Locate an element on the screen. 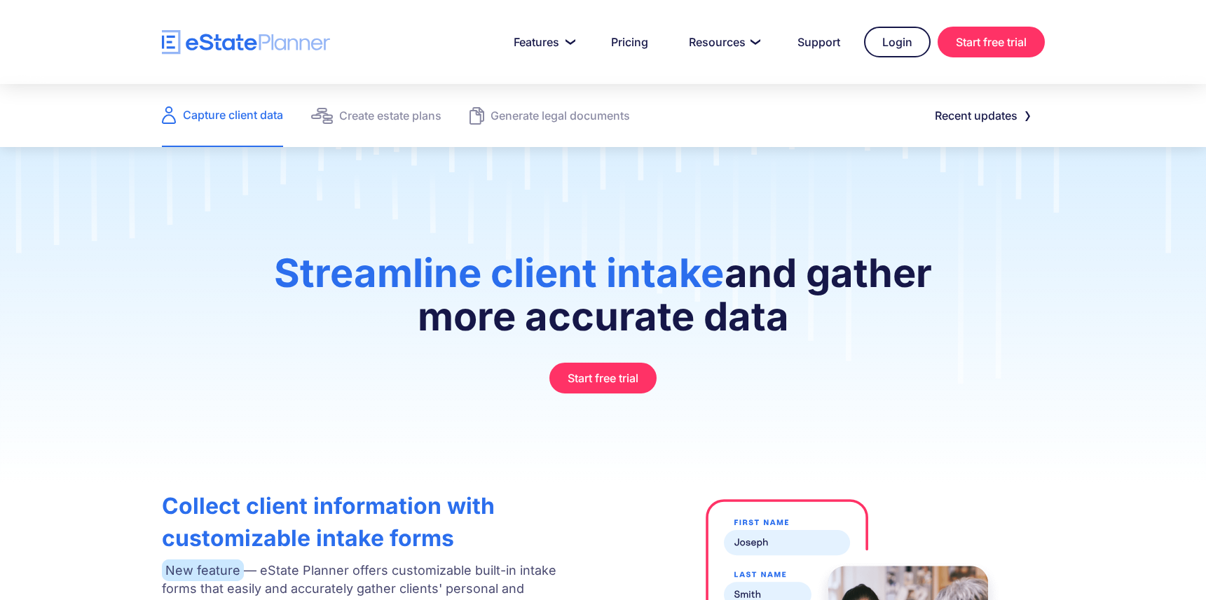 The width and height of the screenshot is (1206, 600). a: Support is located at coordinates (818, 42).